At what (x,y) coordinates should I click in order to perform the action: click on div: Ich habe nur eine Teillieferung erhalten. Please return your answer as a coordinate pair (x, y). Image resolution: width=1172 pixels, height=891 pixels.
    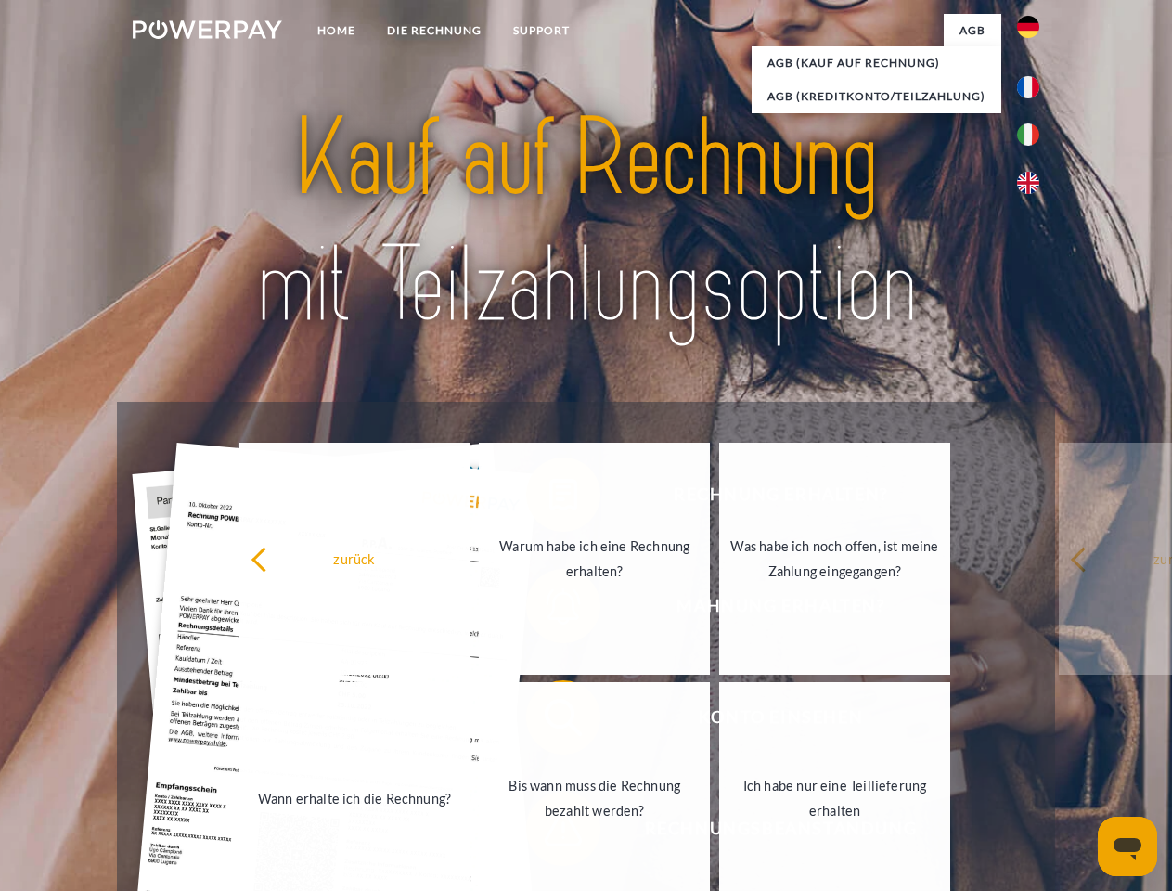
    Looking at the image, I should click on (834, 798).